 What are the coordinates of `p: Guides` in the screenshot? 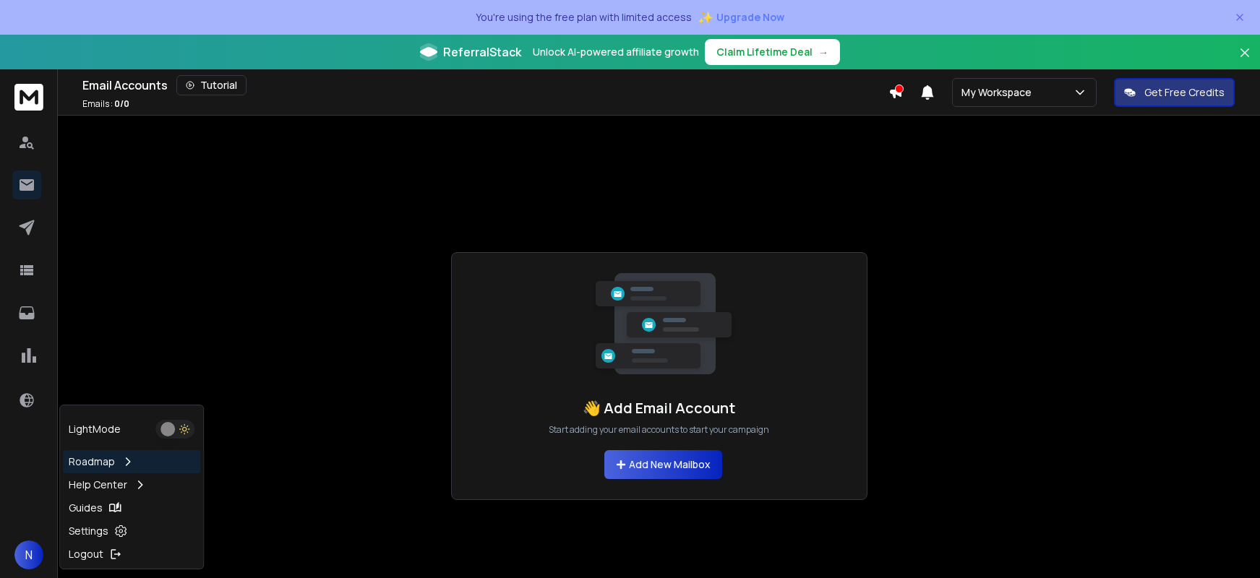 It's located at (85, 508).